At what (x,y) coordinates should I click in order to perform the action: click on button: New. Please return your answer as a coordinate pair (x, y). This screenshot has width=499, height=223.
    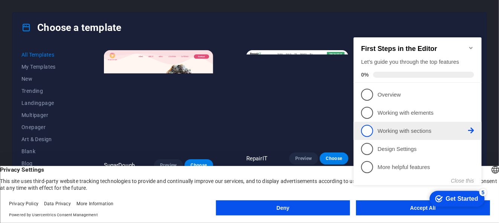
    Looking at the image, I should click on (46, 79).